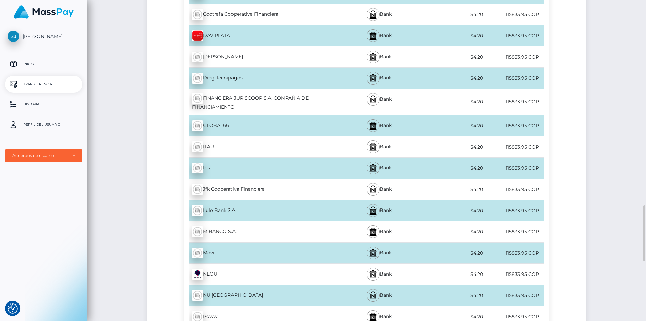  I want to click on div: Iris, so click(259, 168).